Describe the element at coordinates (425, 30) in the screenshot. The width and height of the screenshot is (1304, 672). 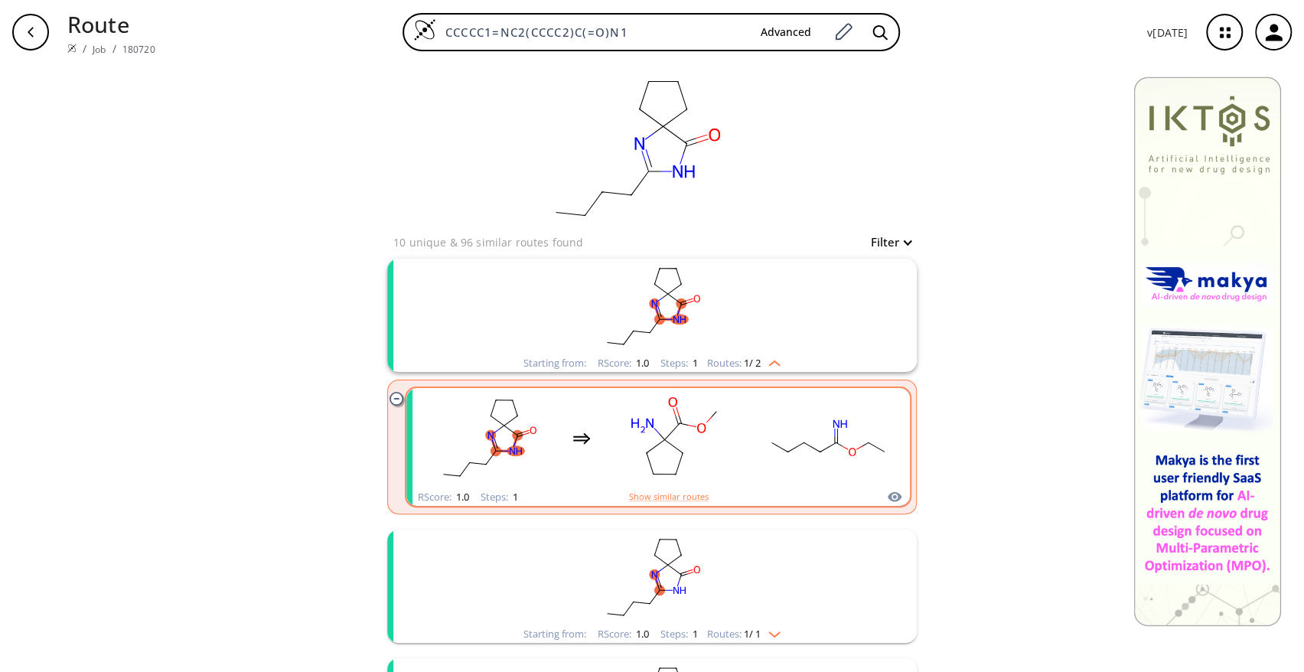
I see `img: Logo Spaya` at that location.